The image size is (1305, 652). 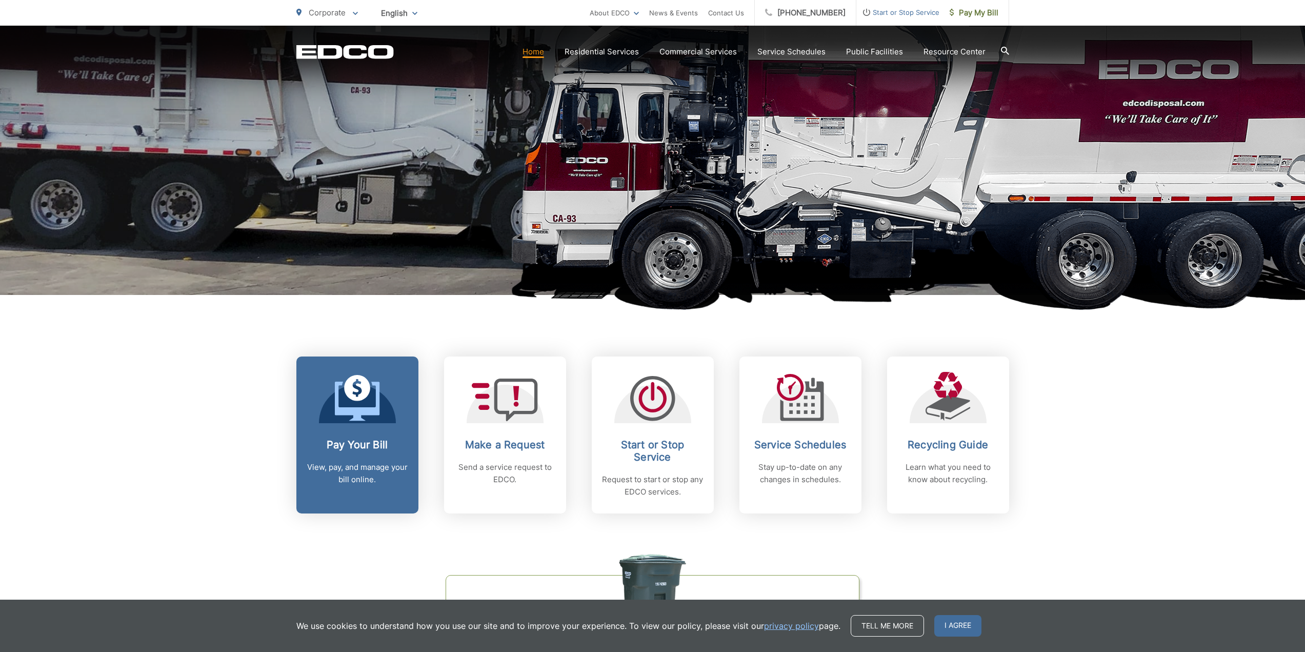 What do you see at coordinates (791, 626) in the screenshot?
I see `a: privacy policy` at bounding box center [791, 626].